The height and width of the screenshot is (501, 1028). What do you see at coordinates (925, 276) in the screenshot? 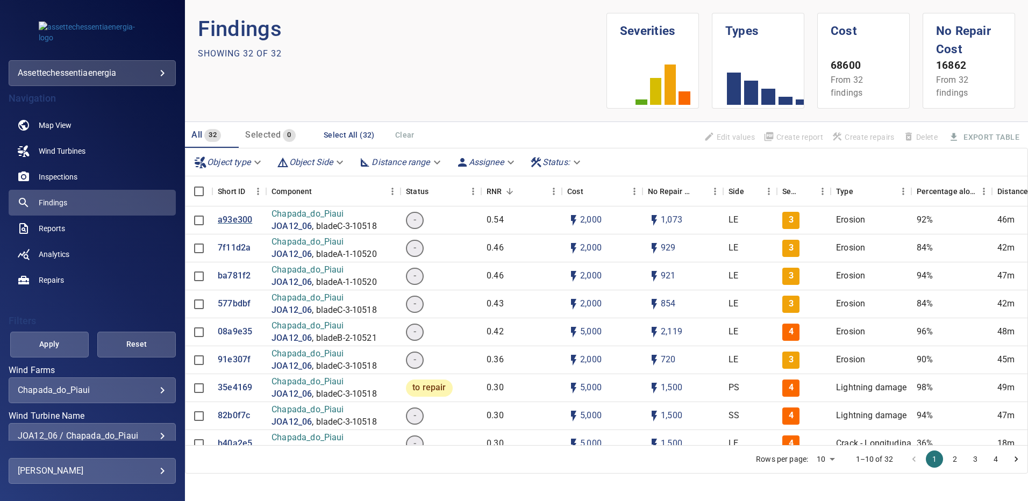
I see `p: 94%` at bounding box center [925, 276].